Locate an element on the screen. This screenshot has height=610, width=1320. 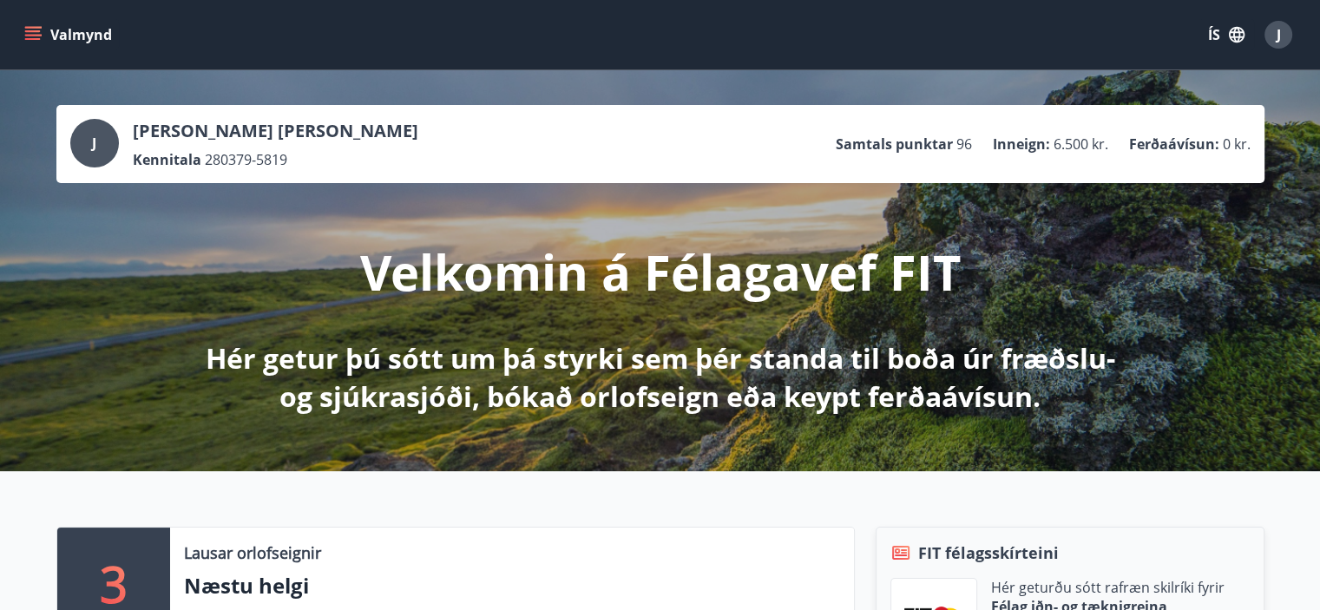
span: 280379-5819 is located at coordinates (246, 160).